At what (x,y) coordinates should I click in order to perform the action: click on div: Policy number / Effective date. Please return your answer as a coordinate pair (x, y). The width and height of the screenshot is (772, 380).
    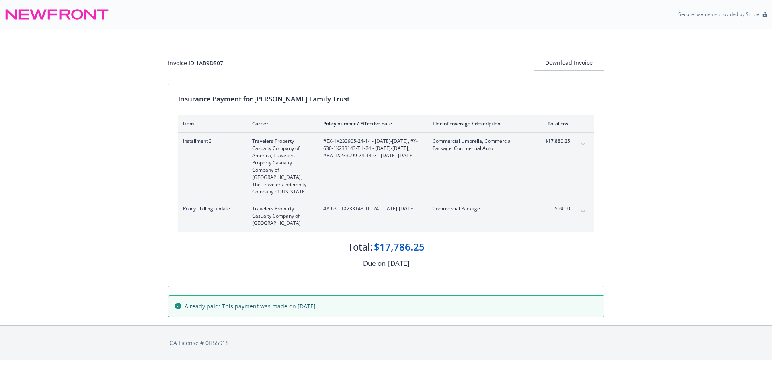
    Looking at the image, I should click on (372, 123).